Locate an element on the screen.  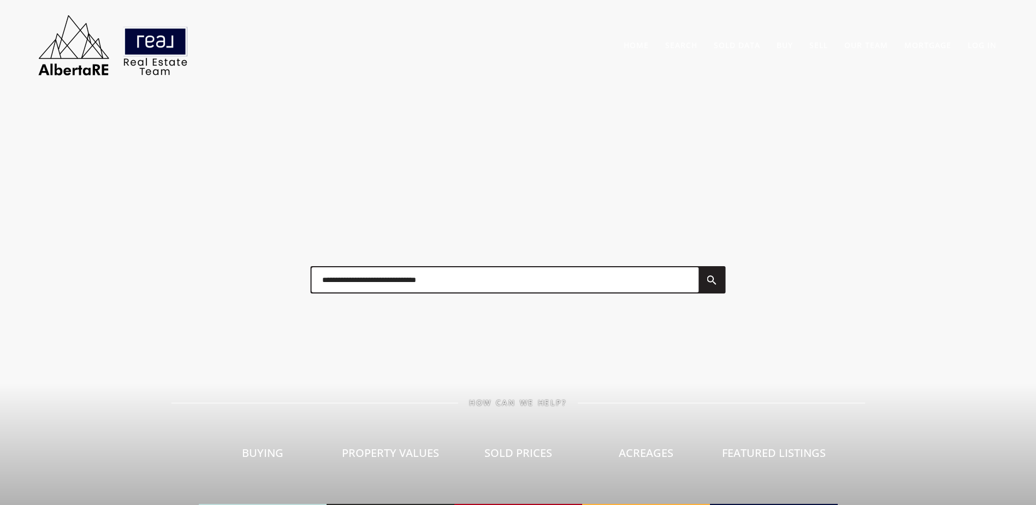
a: Sold Data is located at coordinates (737, 45).